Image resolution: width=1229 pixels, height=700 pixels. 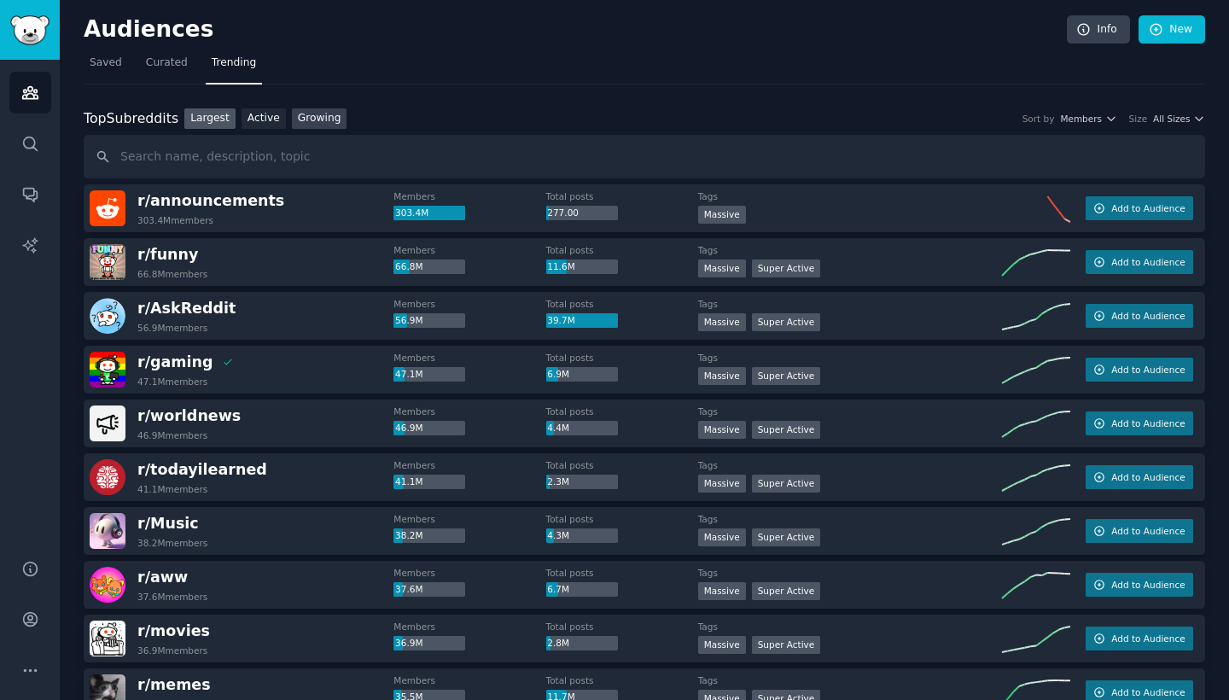 I want to click on div: 47.1M, so click(x=429, y=375).